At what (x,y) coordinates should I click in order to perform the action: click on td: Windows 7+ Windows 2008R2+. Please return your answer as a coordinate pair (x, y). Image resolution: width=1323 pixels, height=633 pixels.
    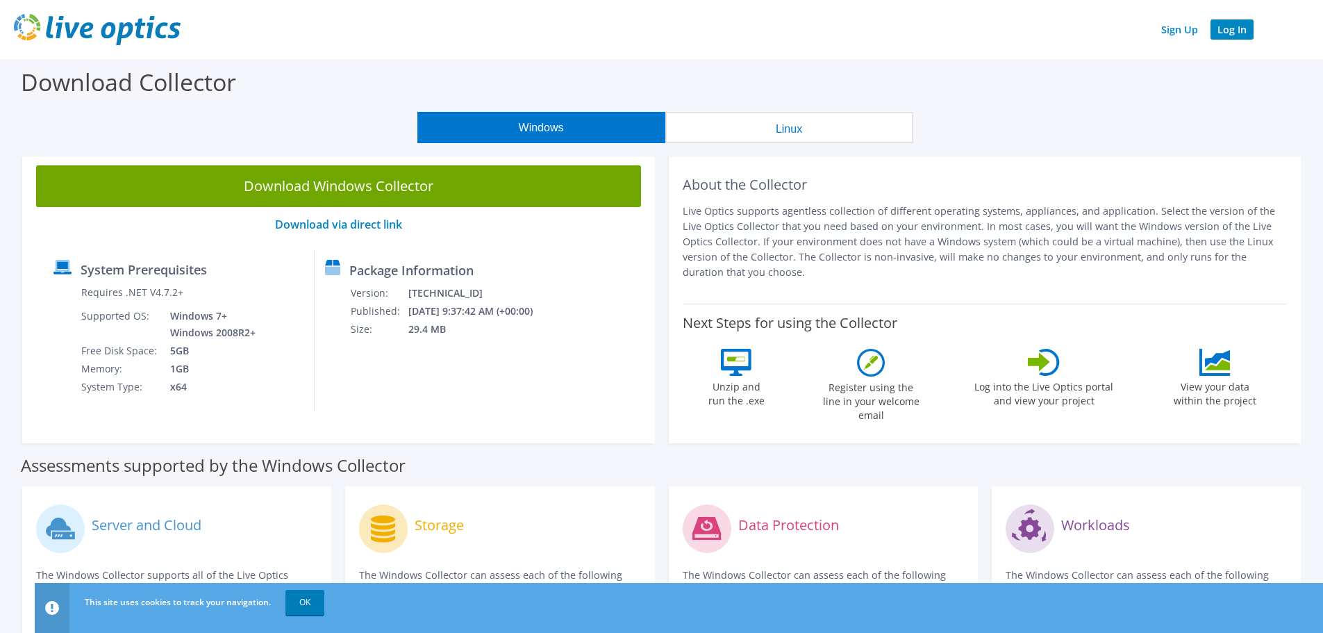
    Looking at the image, I should click on (209, 324).